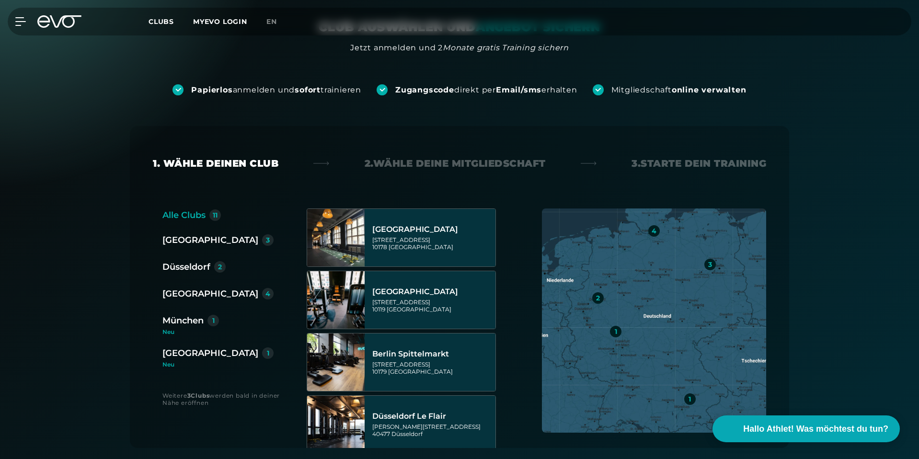 This screenshot has height=459, width=919. What do you see at coordinates (308, 90) in the screenshot?
I see `strong: sofort` at bounding box center [308, 90].